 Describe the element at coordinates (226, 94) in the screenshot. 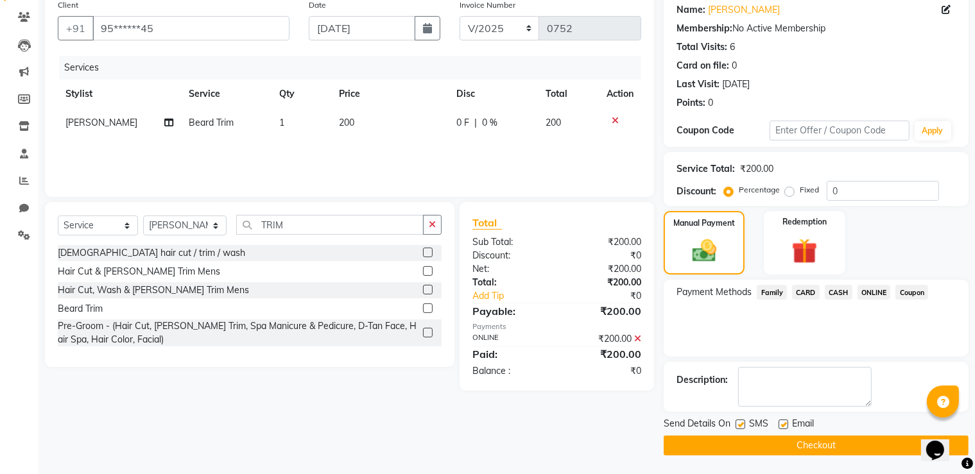

I see `th: Service` at that location.